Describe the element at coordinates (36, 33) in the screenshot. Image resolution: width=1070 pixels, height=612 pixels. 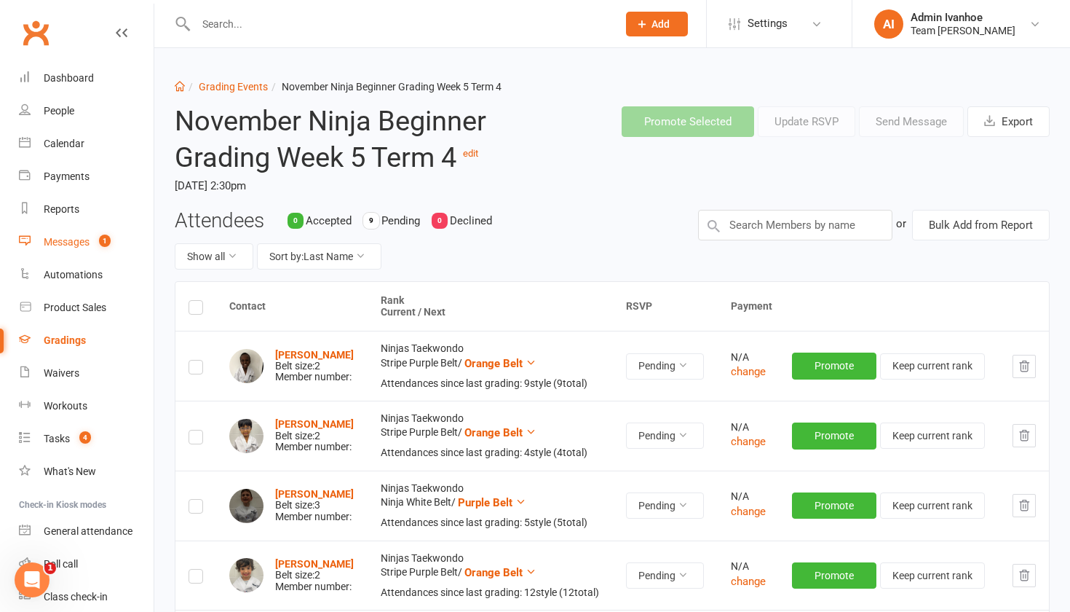
I see `a: Clubworx` at that location.